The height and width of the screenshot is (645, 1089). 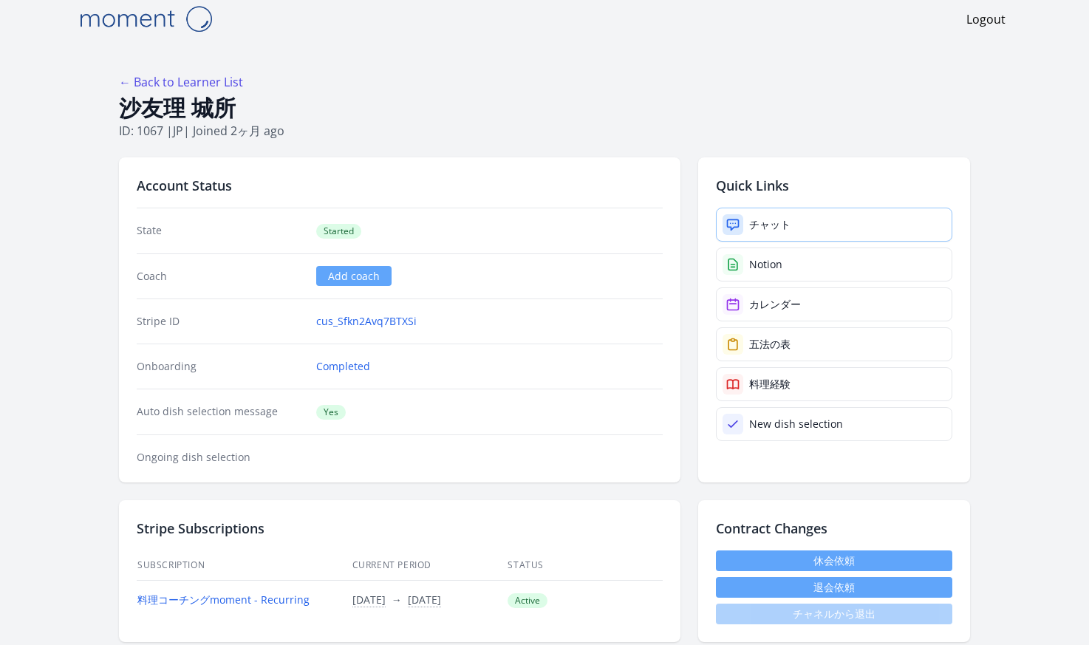 What do you see at coordinates (985, 19) in the screenshot?
I see `a: Logout` at bounding box center [985, 19].